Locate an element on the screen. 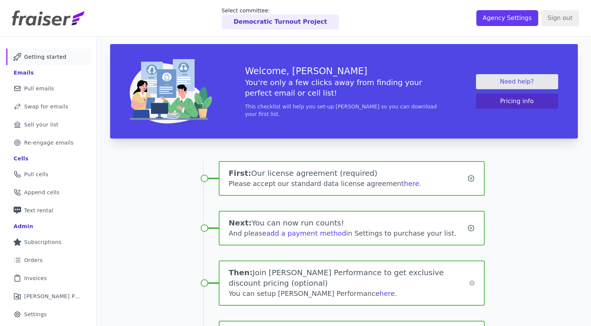  a: Append cells is located at coordinates (48, 193).